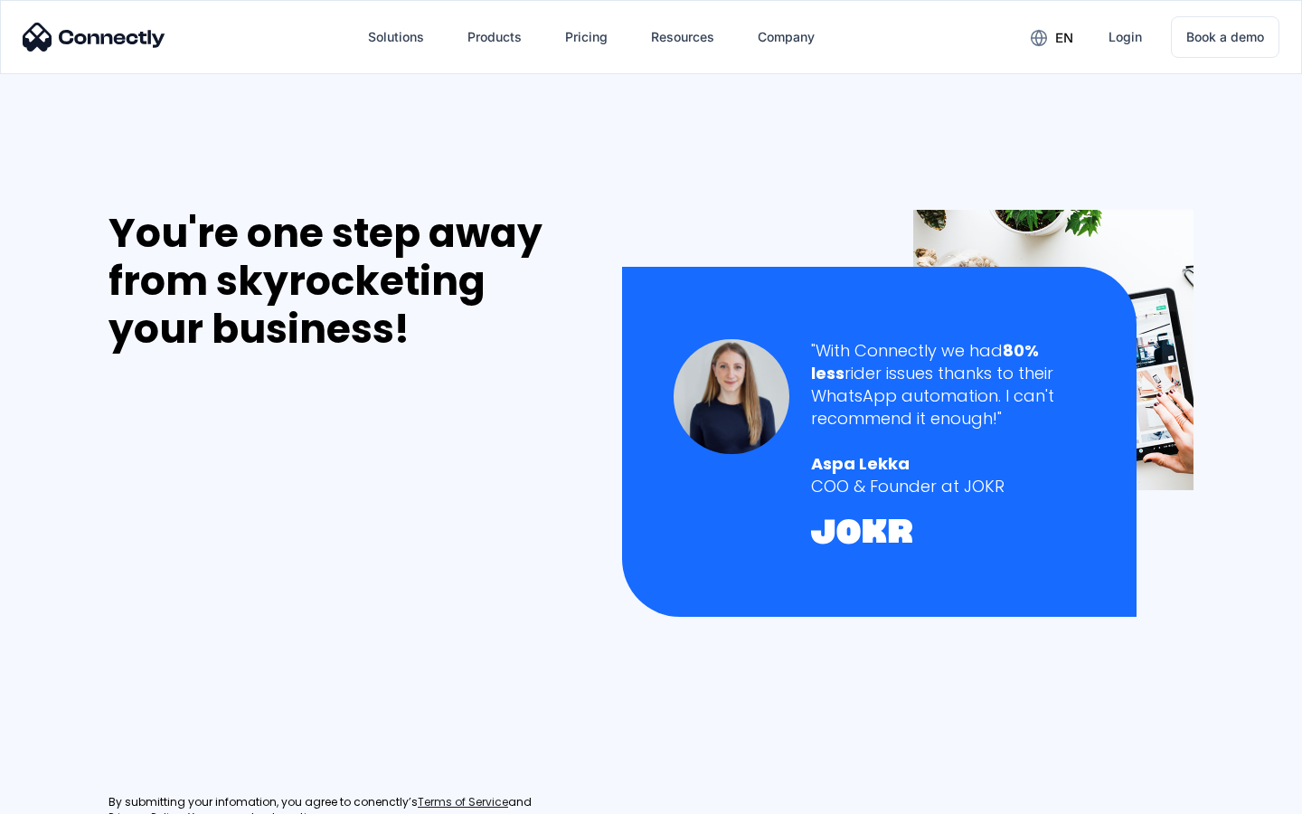 The width and height of the screenshot is (1302, 814). Describe the element at coordinates (94, 37) in the screenshot. I see `img: Connectly Logo` at that location.